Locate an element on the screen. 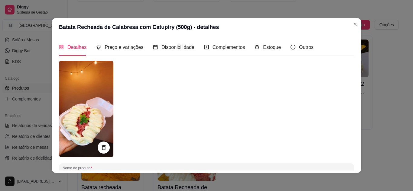 This screenshot has width=413, height=191. header: Batata Recheada de Calabresa com Catupiry (500g) - detalhes is located at coordinates (206, 27).